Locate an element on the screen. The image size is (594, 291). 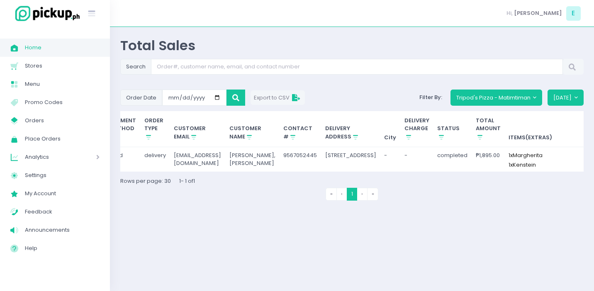
span: Help is located at coordinates (62, 248).